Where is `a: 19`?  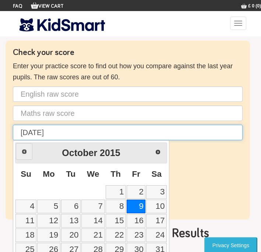 a: 19 is located at coordinates (49, 235).